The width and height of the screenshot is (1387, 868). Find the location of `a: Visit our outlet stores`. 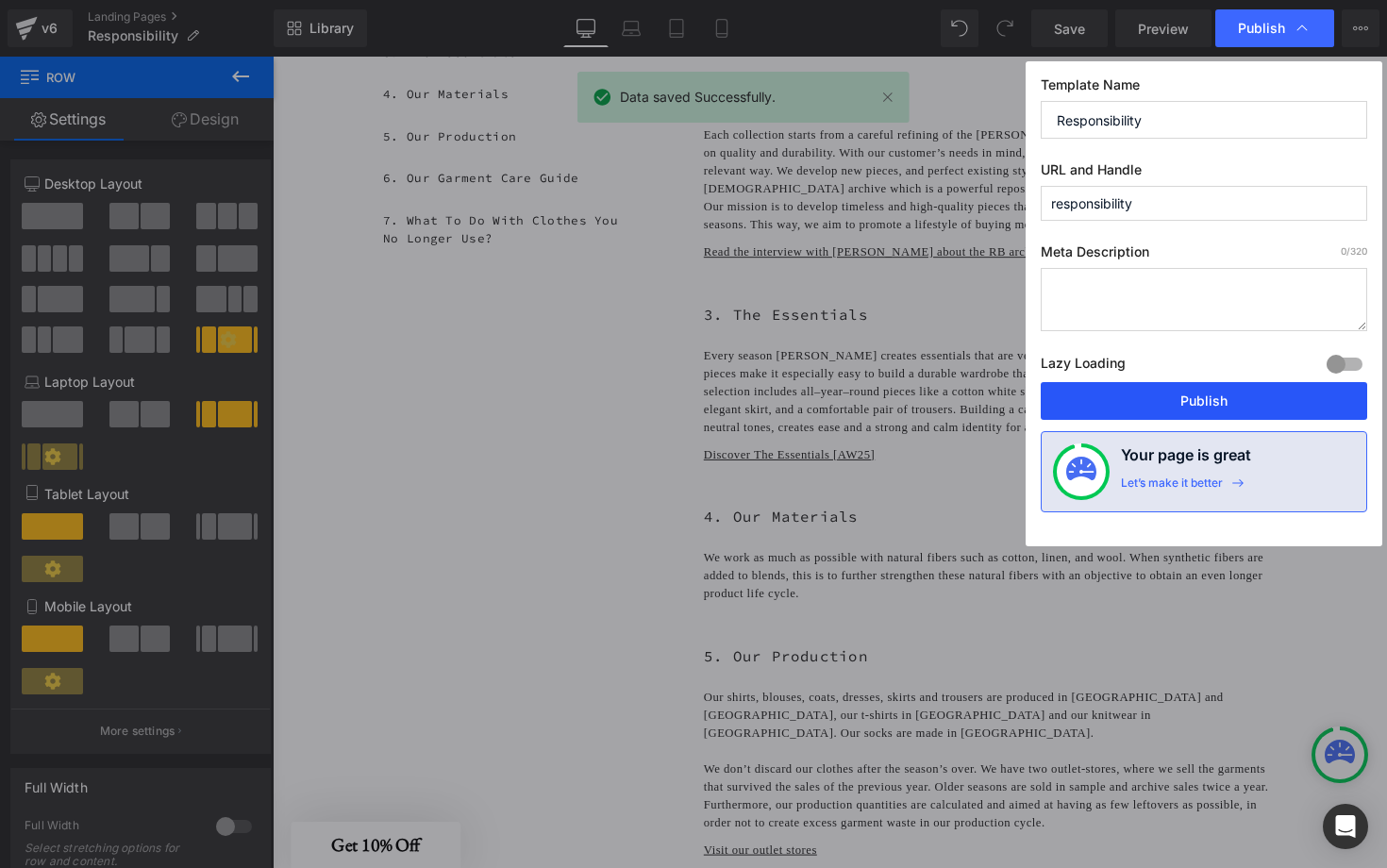

a: Visit our outlet stores is located at coordinates (499, 811).